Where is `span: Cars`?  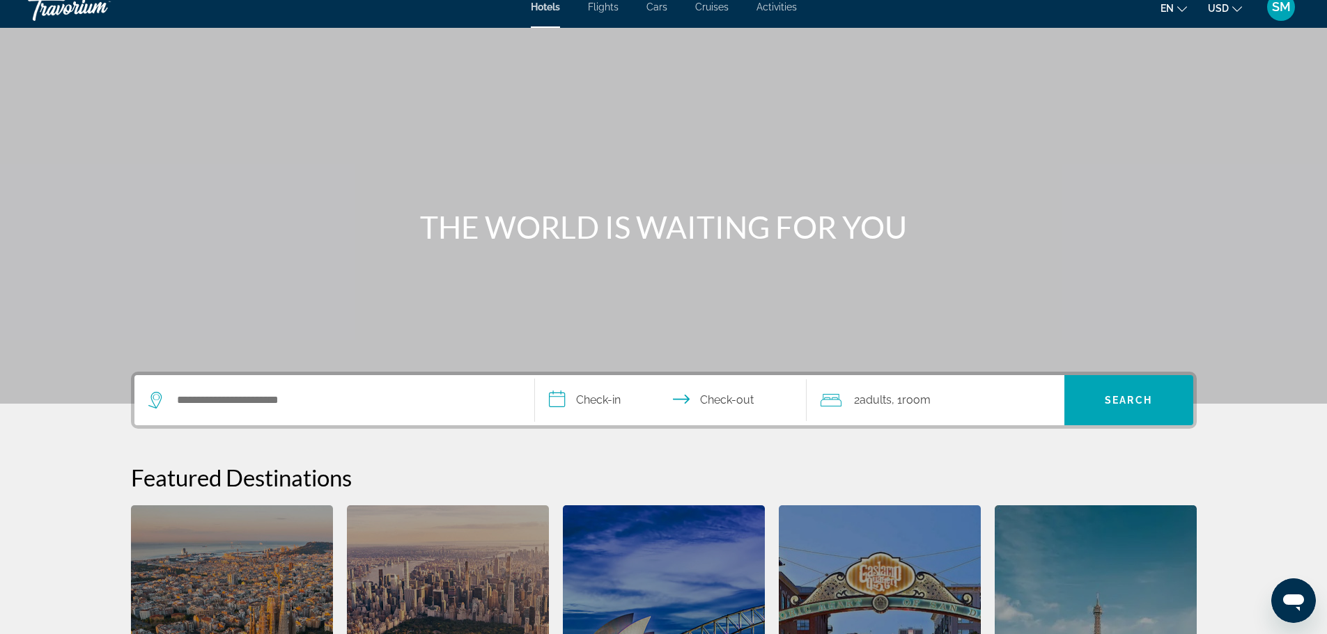
span: Cars is located at coordinates (657, 7).